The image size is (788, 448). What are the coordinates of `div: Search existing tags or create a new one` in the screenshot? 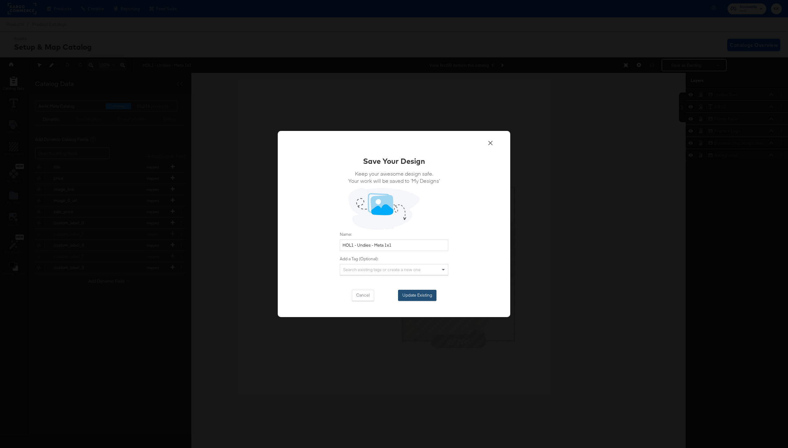 It's located at (394, 269).